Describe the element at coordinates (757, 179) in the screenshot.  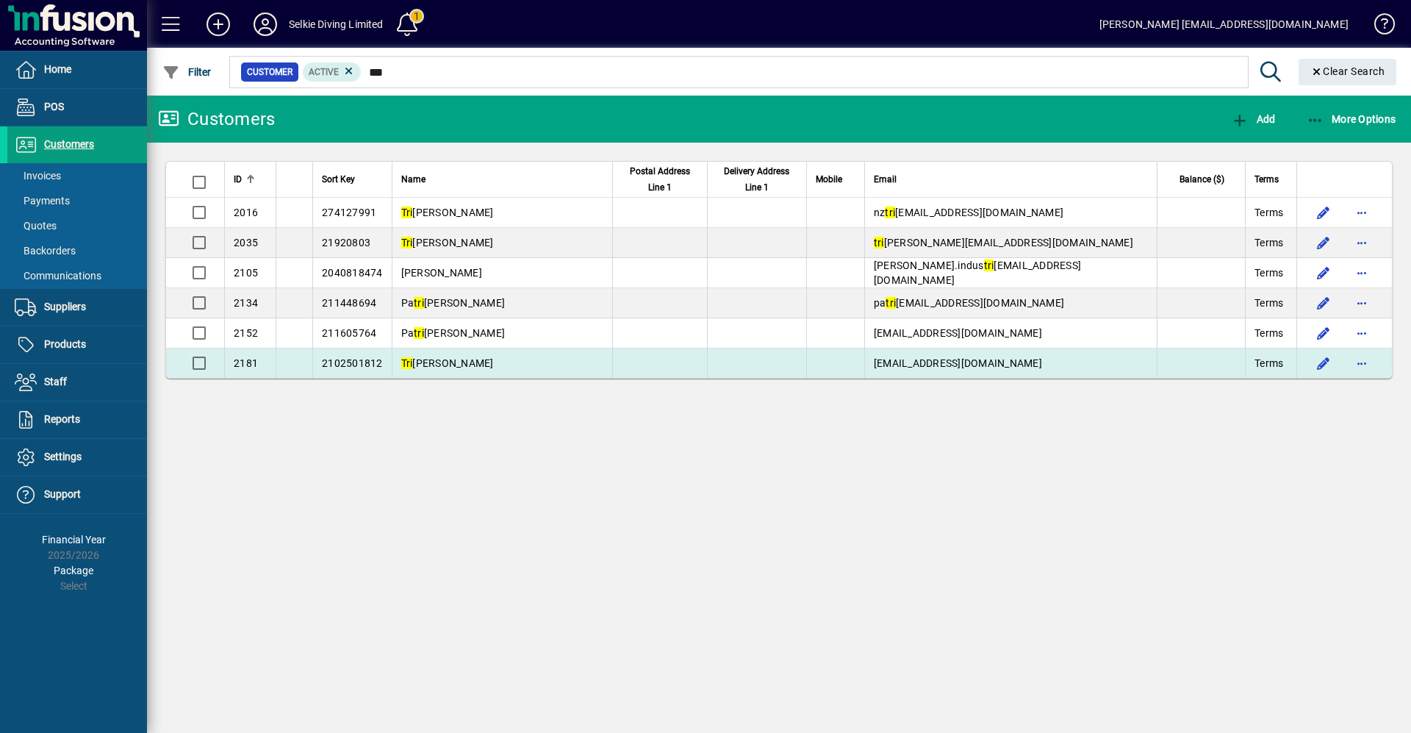
I see `span: Delivery Address Line 1` at that location.